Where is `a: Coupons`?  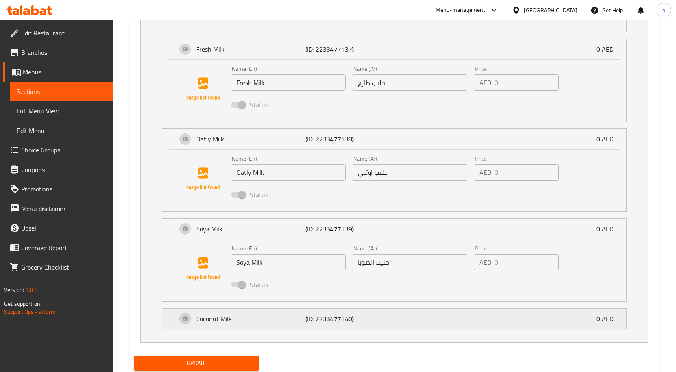 a: Coupons is located at coordinates (58, 169).